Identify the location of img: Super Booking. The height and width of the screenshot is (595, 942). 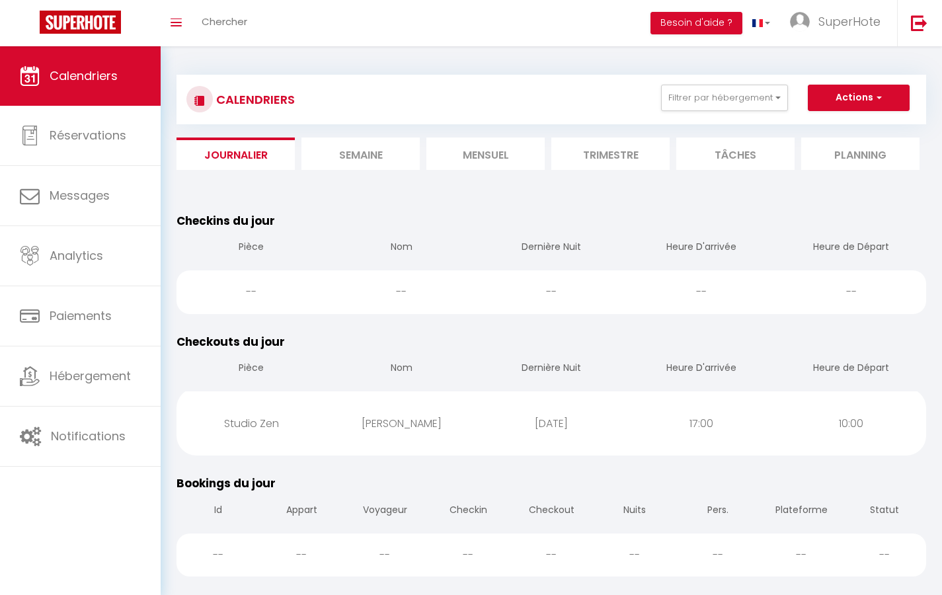
(80, 22).